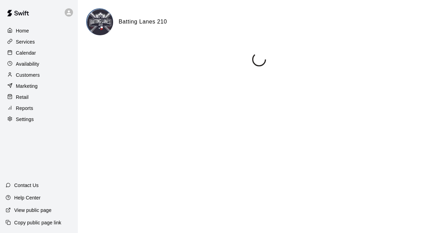 The width and height of the screenshot is (440, 233). I want to click on img: Batting Lanes 210 logo, so click(100, 22).